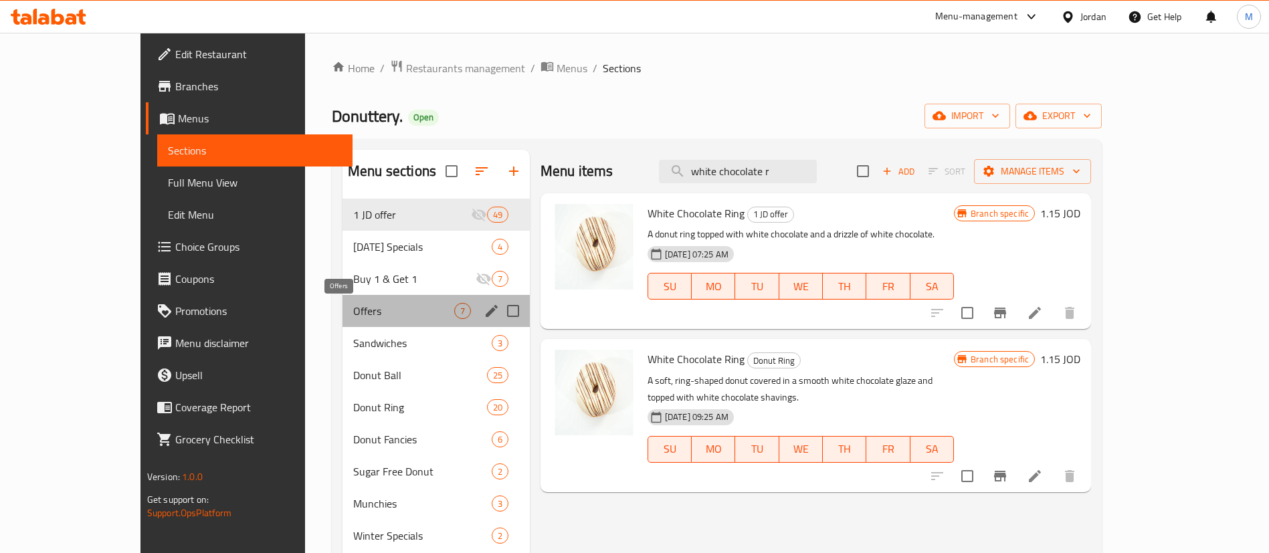  Describe the element at coordinates (419, 375) in the screenshot. I see `span: Donut Ball` at that location.